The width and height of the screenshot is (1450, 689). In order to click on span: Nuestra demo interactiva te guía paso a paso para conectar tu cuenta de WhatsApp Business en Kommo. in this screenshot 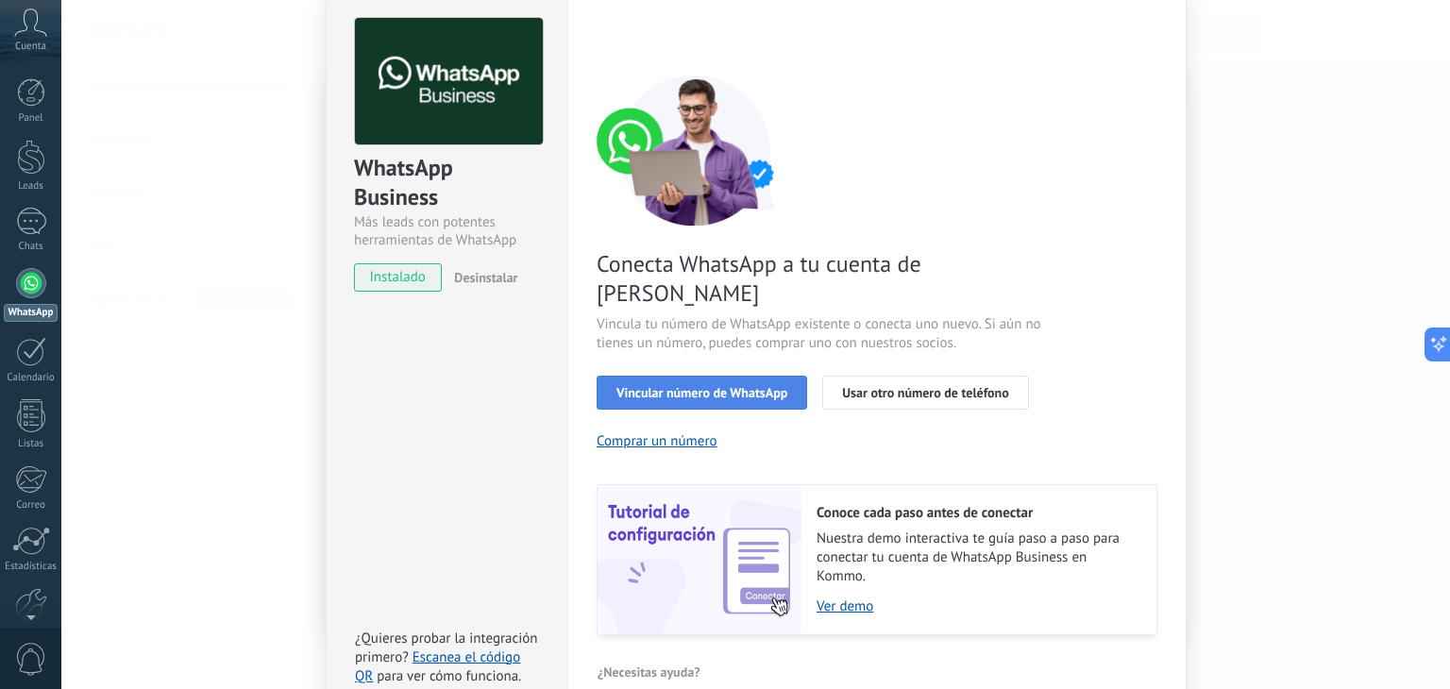, I will do `click(977, 558)`.